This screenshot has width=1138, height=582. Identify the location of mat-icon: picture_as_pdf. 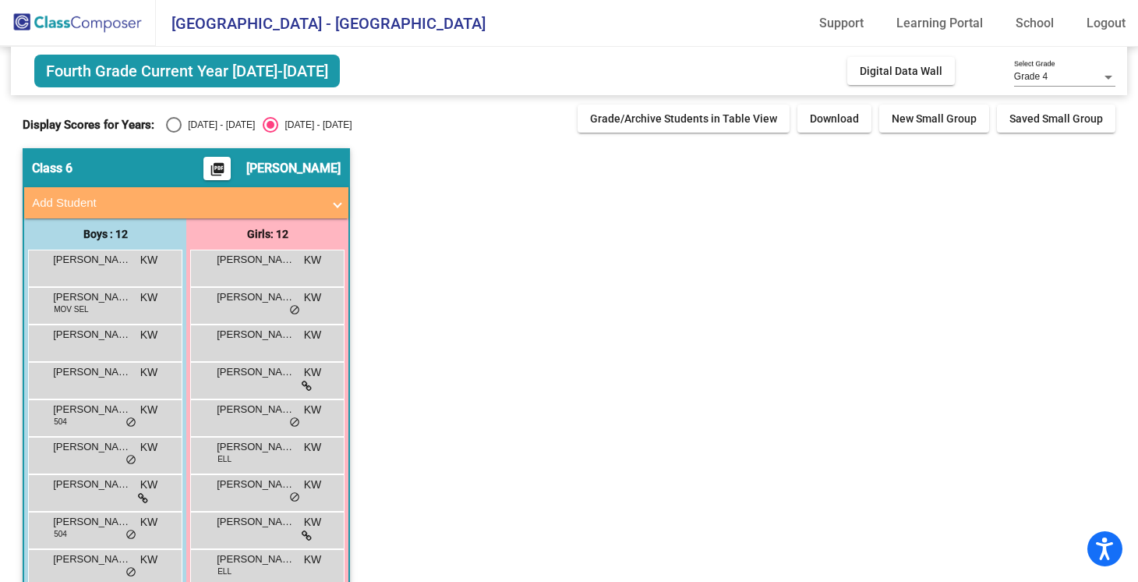
(218, 172).